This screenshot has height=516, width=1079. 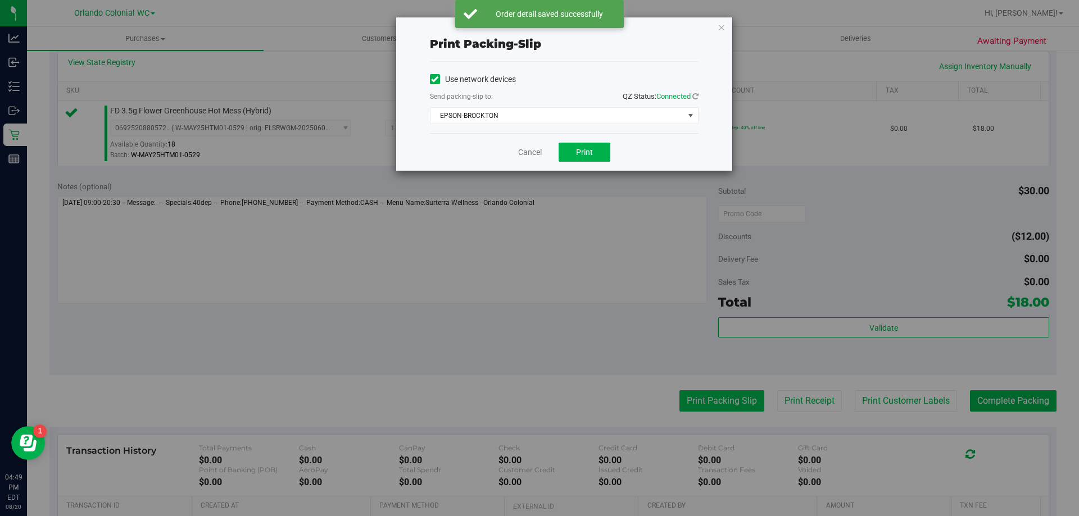 I want to click on span: Connected, so click(x=673, y=96).